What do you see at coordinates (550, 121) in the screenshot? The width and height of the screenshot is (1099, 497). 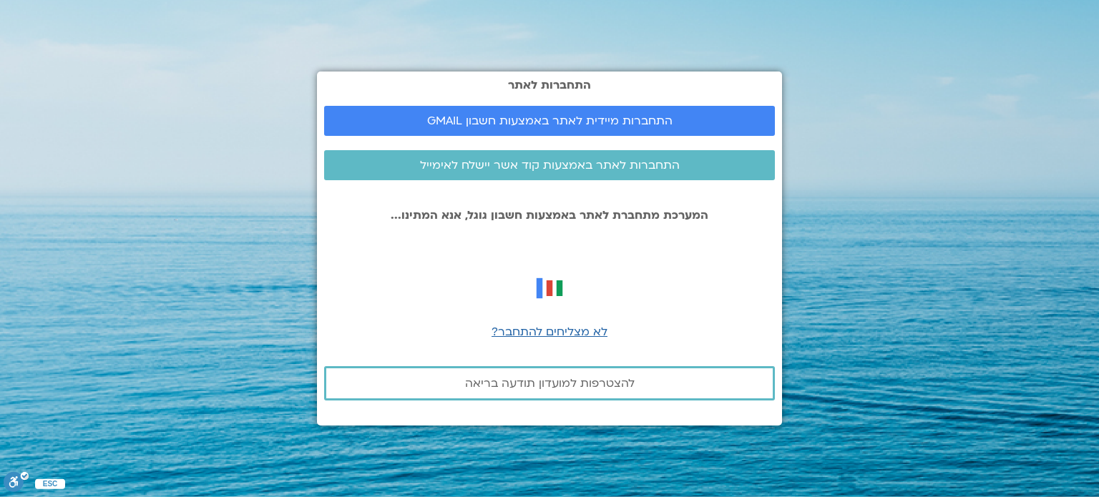 I see `a: התחברות מיידית לאתר באמצעות חשבון GMAIL` at bounding box center [550, 121].